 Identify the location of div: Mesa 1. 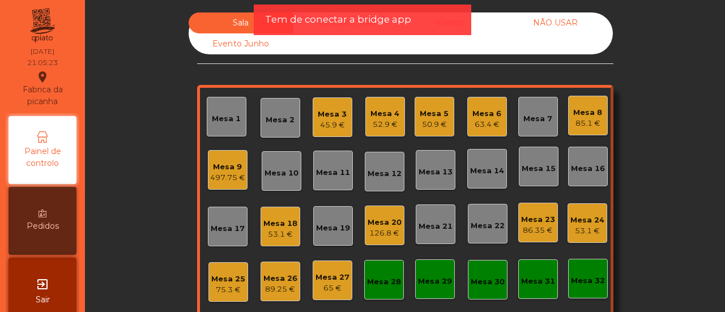
(226, 119).